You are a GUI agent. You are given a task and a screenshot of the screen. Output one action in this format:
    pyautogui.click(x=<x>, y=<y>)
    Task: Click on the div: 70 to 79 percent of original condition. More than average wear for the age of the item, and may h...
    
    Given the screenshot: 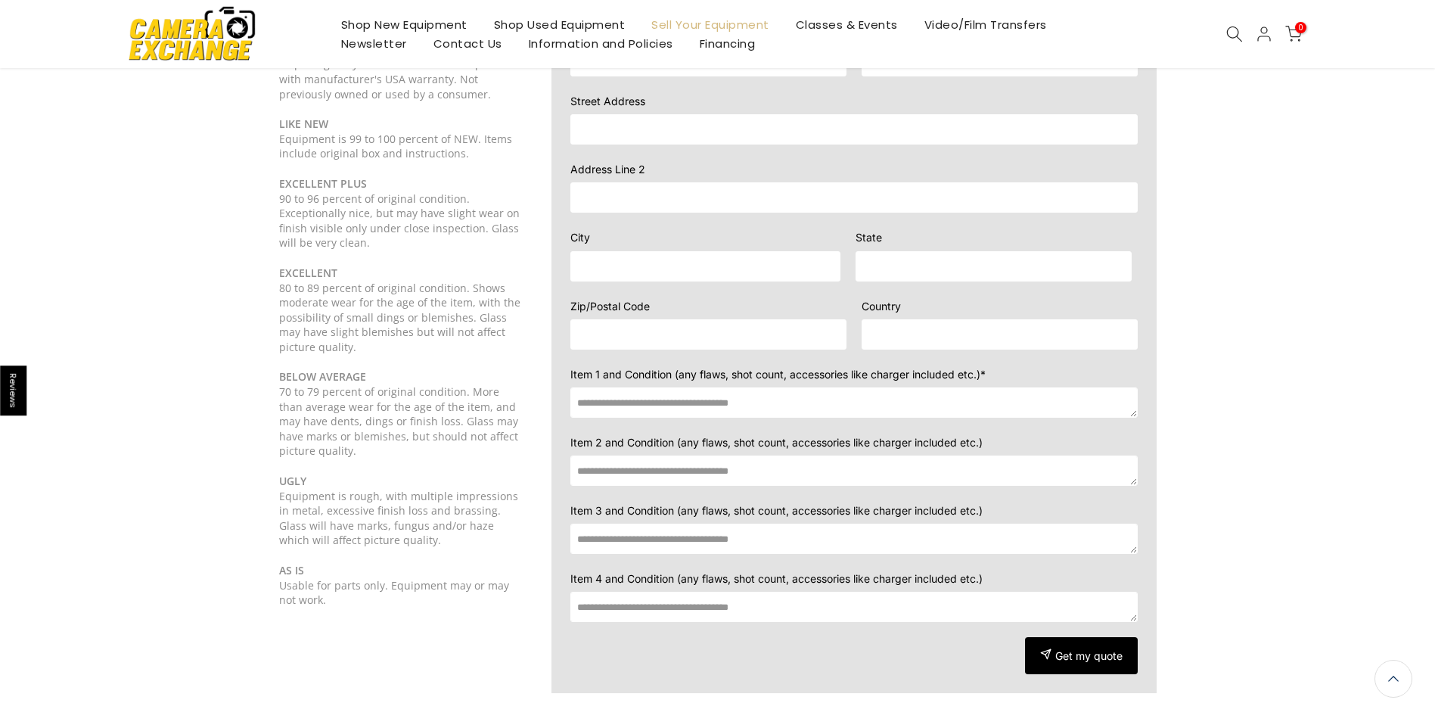 What is the action you would take?
    pyautogui.click(x=400, y=421)
    